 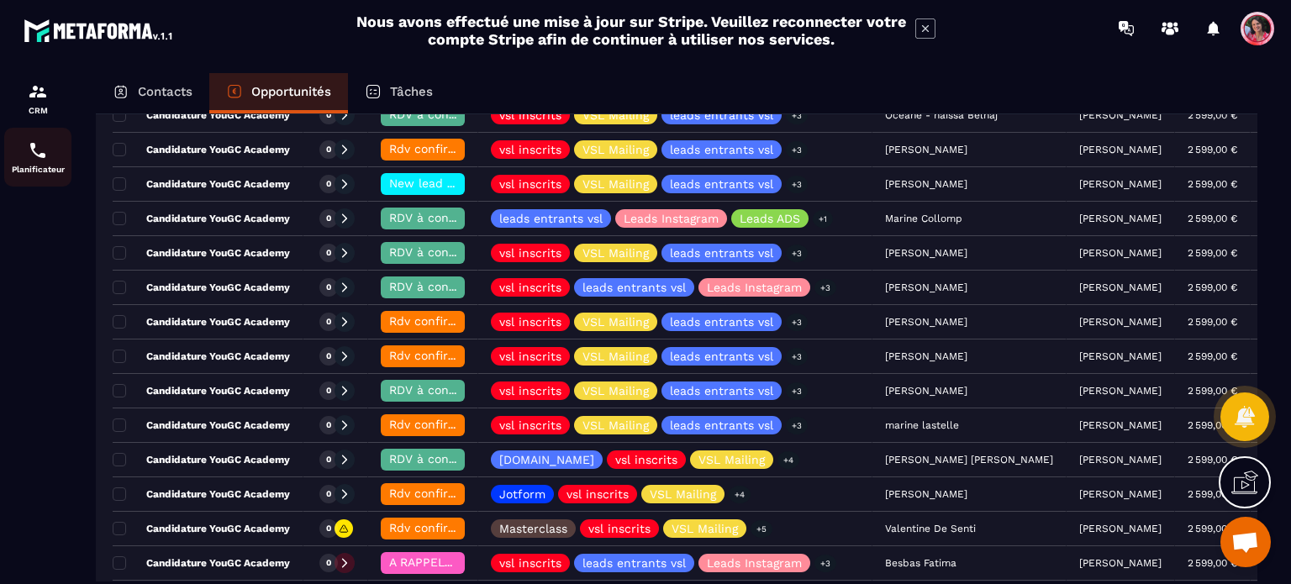 I want to click on a: formationformationCRM, so click(x=38, y=98).